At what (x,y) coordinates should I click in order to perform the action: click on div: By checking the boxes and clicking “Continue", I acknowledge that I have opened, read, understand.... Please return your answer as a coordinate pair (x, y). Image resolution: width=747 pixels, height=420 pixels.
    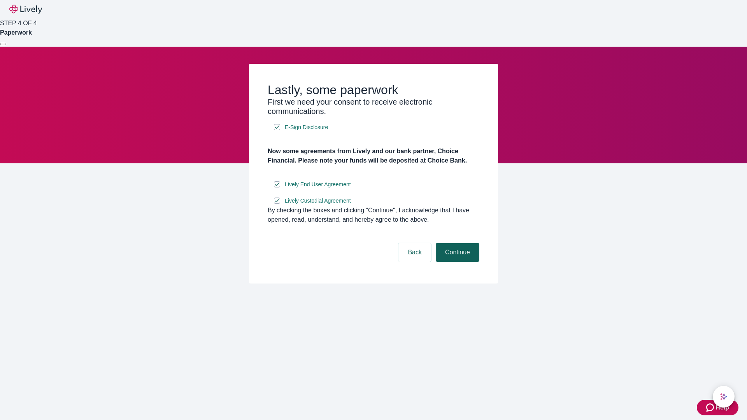
    Looking at the image, I should click on (373, 215).